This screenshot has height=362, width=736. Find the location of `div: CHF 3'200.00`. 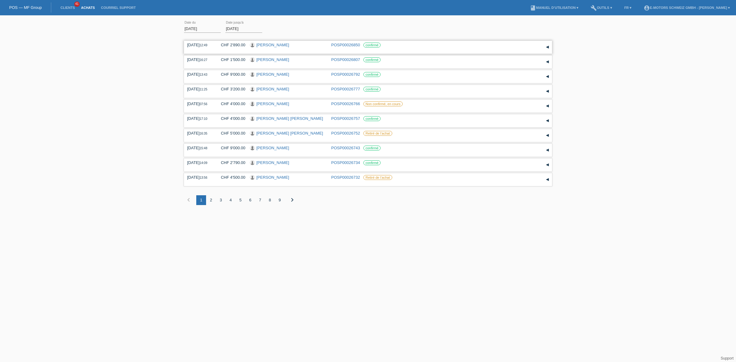

div: CHF 3'200.00 is located at coordinates (231, 89).